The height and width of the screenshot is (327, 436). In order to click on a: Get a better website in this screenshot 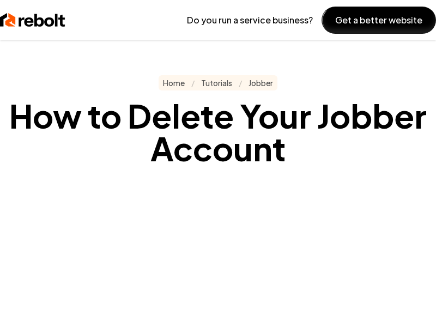, I will do `click(379, 20)`.